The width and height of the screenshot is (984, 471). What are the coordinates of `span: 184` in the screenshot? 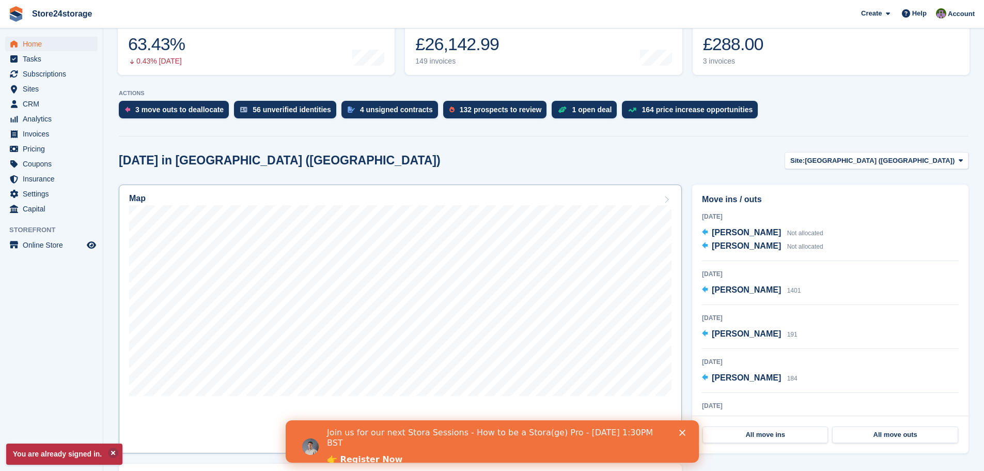 It's located at (792, 378).